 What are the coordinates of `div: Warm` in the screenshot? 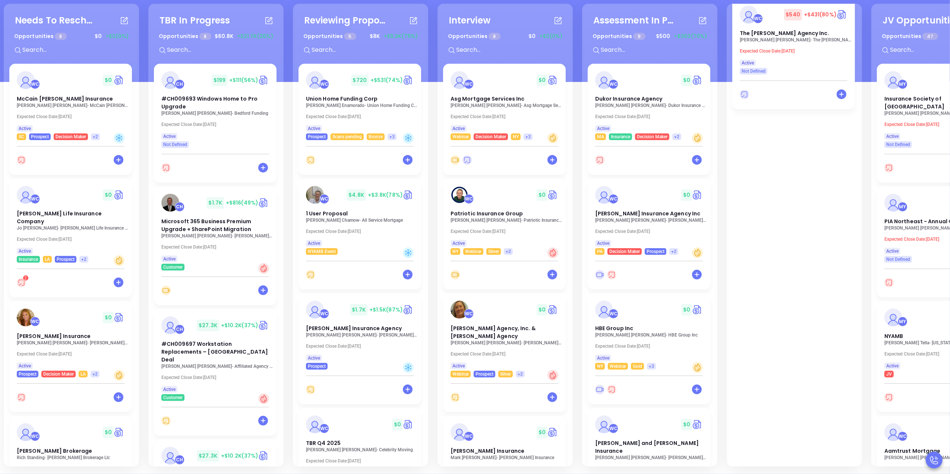 It's located at (697, 138).